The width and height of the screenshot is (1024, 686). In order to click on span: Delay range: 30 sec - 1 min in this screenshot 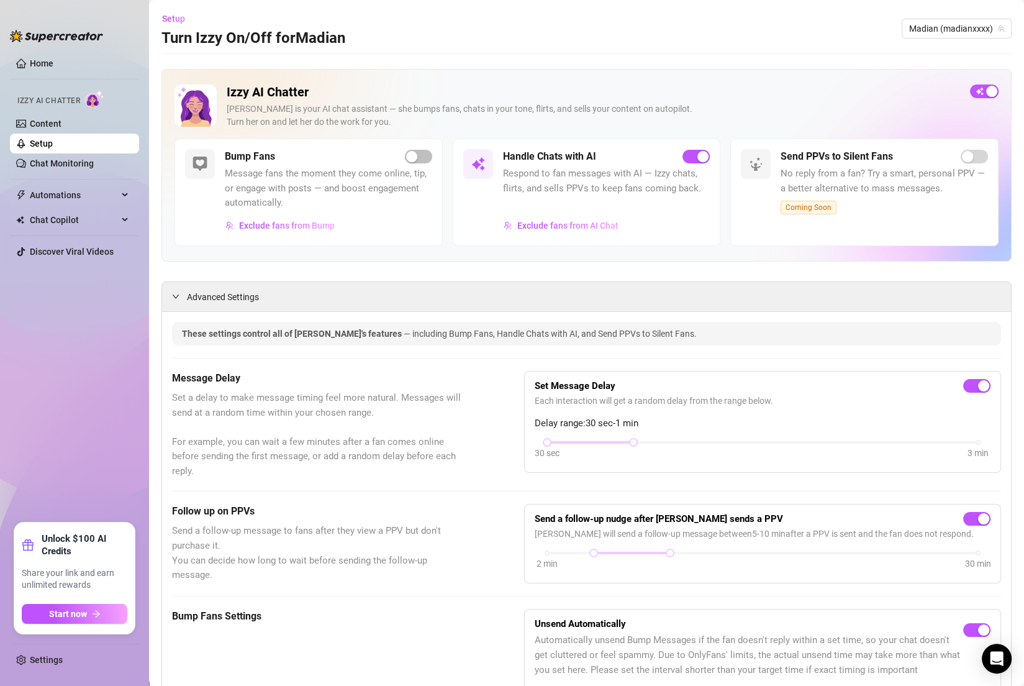, I will do `click(763, 424)`.